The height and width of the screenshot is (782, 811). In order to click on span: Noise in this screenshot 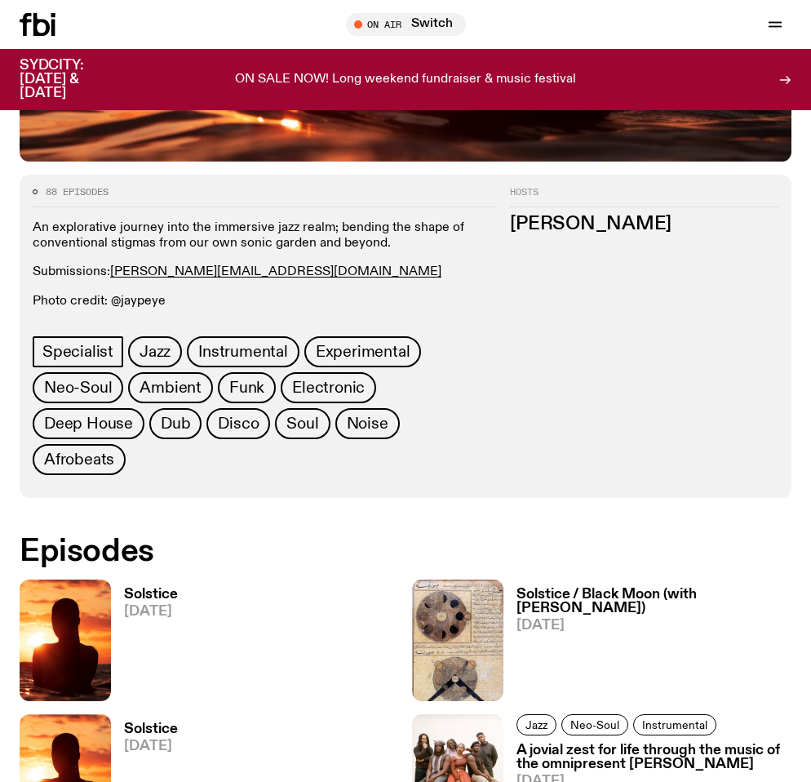, I will do `click(367, 423)`.